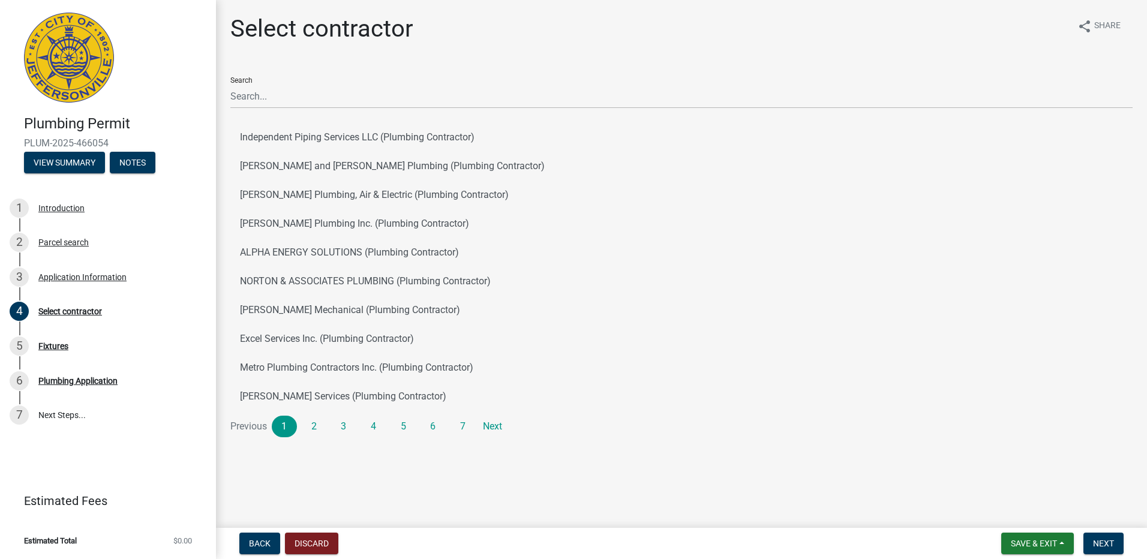 The height and width of the screenshot is (559, 1147). I want to click on a: 5, so click(403, 426).